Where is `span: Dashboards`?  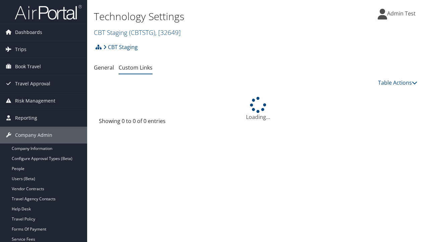 span: Dashboards is located at coordinates (29, 32).